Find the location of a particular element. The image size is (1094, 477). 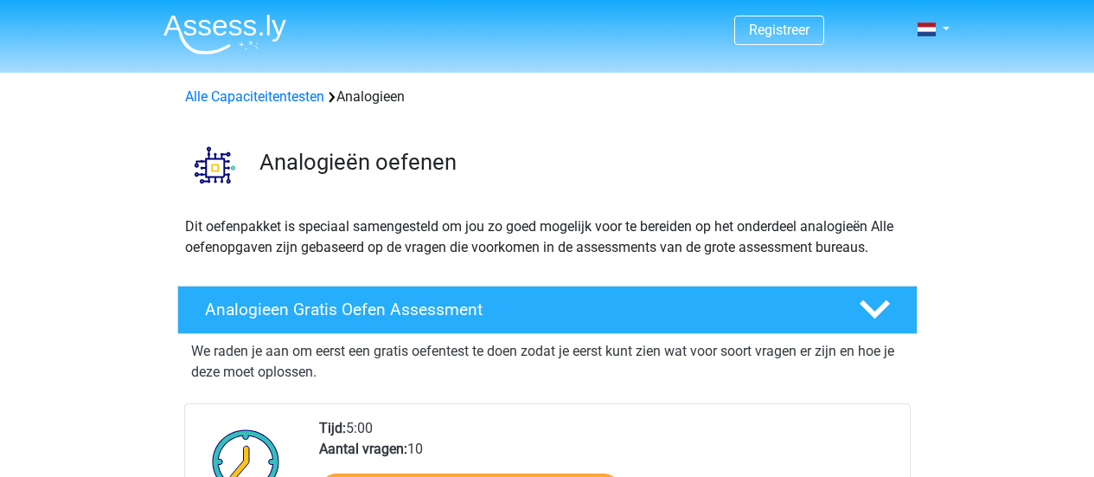

h4: Analogieen Gratis Oefen Assessment is located at coordinates (518, 309).